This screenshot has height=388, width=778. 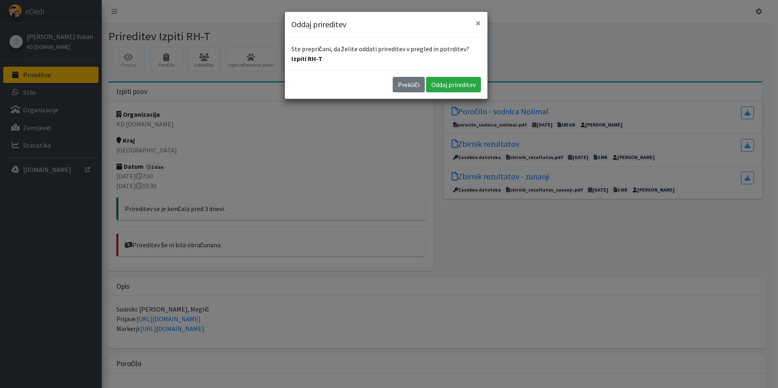 I want to click on button: Prekliči, so click(x=409, y=85).